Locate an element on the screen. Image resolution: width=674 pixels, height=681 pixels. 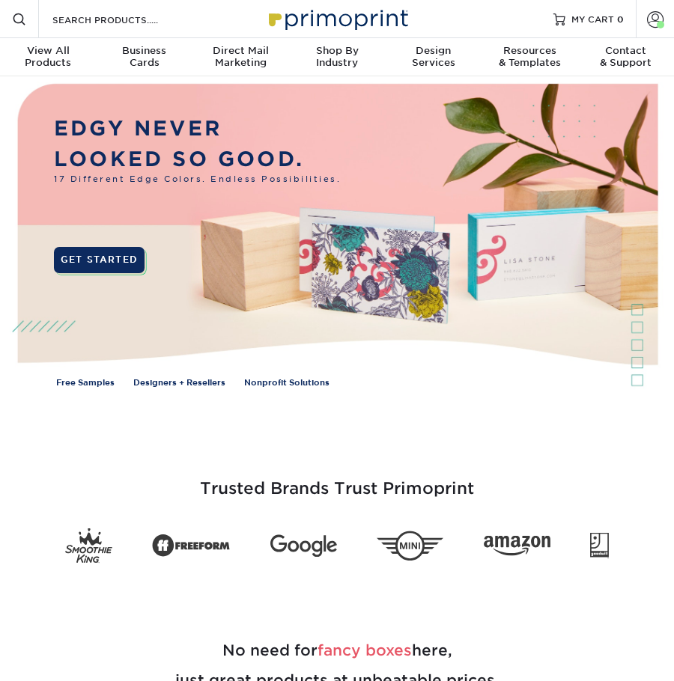
input: SEARCH PRODUCTS..... is located at coordinates (124, 19).